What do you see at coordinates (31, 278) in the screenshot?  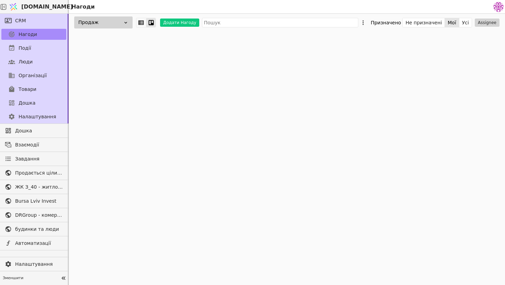 I see `span: Зменшити` at bounding box center [31, 278].